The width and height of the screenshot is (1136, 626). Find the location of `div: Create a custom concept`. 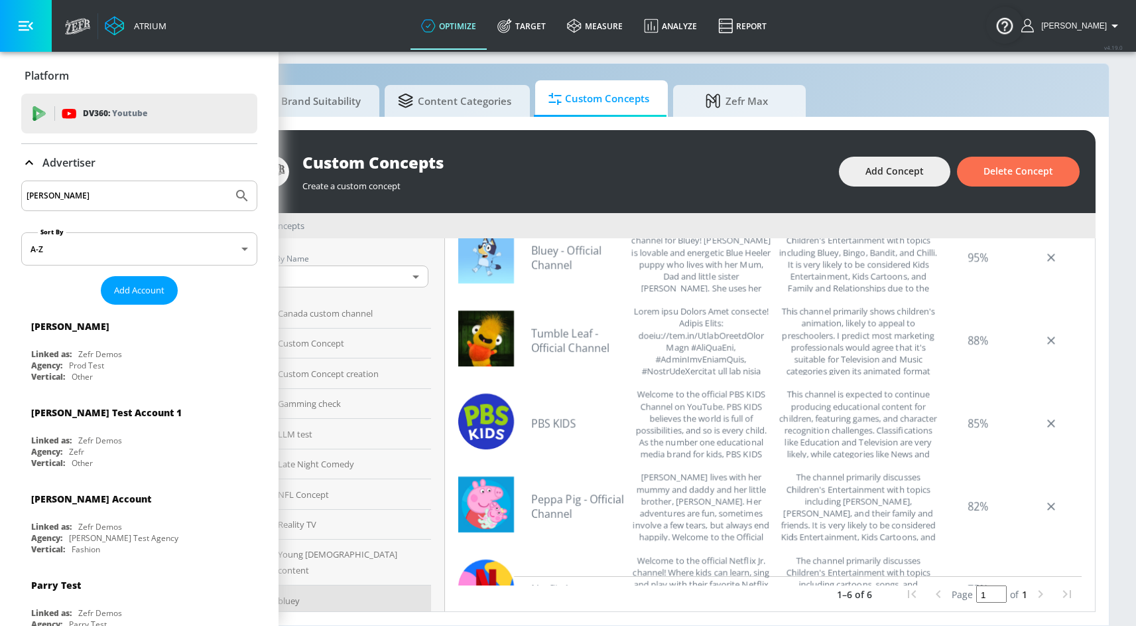

div: Create a custom concept is located at coordinates (564, 182).